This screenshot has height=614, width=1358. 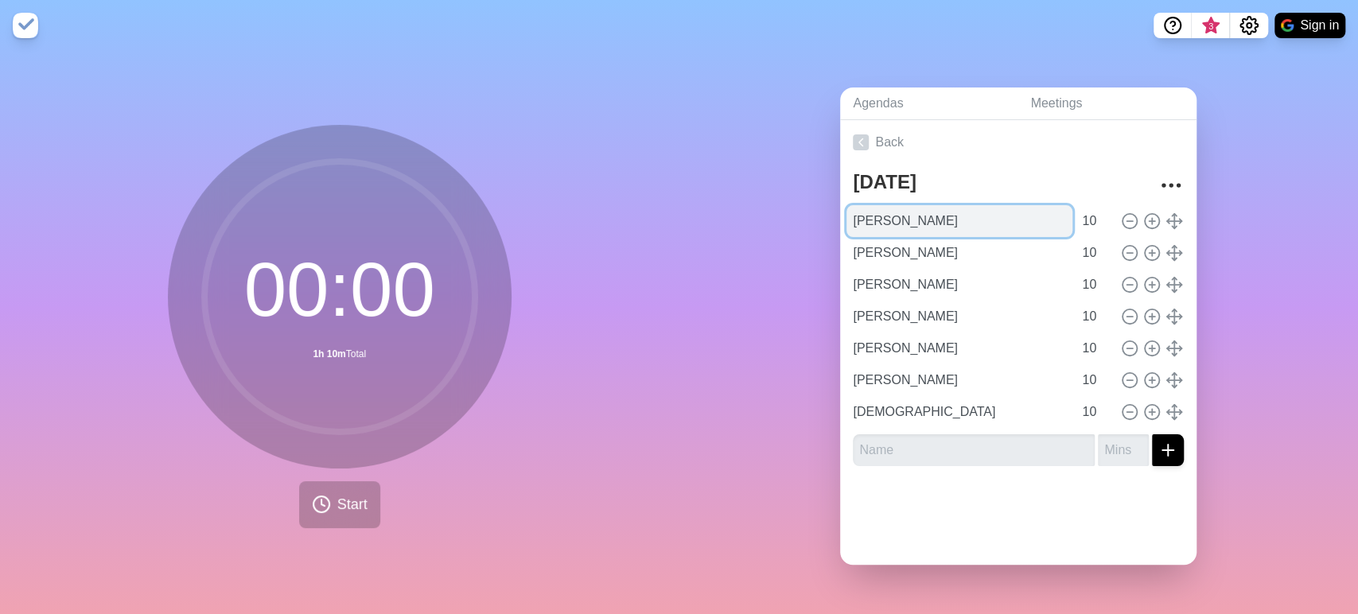 What do you see at coordinates (1107, 103) in the screenshot?
I see `a: Meetings` at bounding box center [1107, 103].